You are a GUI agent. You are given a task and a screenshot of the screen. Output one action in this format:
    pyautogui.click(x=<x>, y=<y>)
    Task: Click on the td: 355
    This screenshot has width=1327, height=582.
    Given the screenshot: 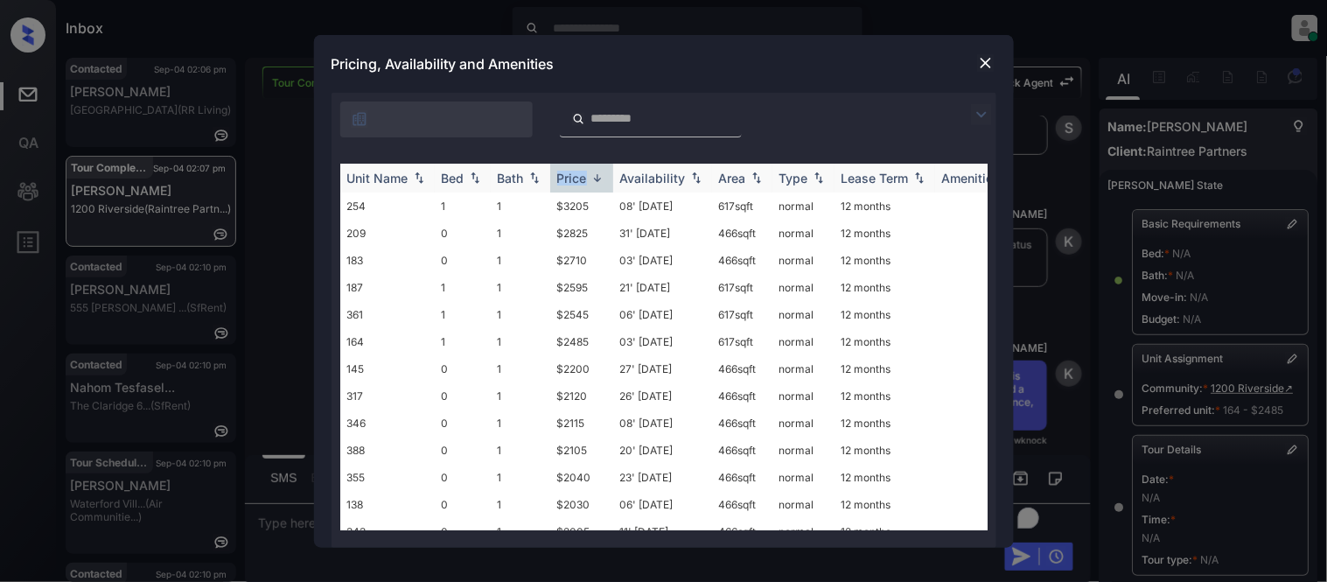 What is the action you would take?
    pyautogui.click(x=388, y=477)
    